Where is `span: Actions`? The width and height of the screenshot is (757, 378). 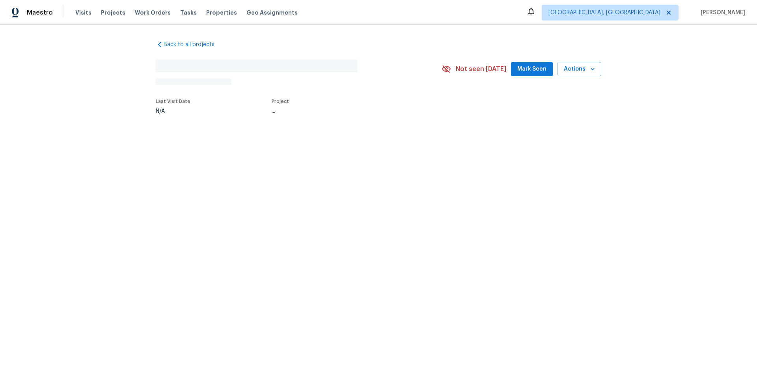 span: Actions is located at coordinates (579, 69).